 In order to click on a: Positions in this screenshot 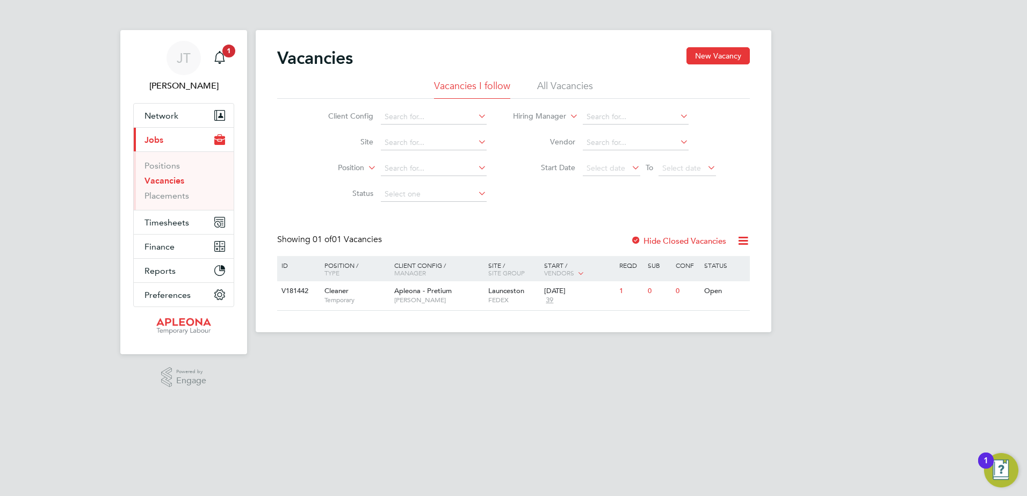, I will do `click(162, 165)`.